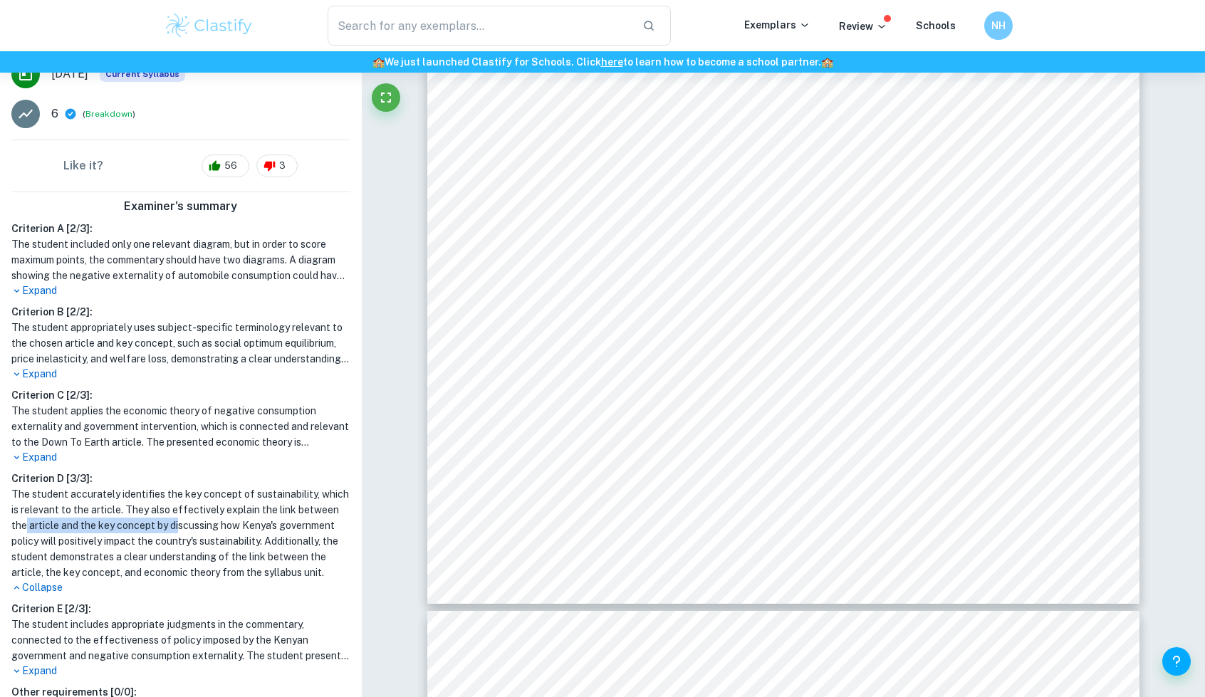 This screenshot has width=1205, height=697. Describe the element at coordinates (775, 197) in the screenshot. I see `span: country9s registered vehicles more than doubled in the last five years to` at that location.